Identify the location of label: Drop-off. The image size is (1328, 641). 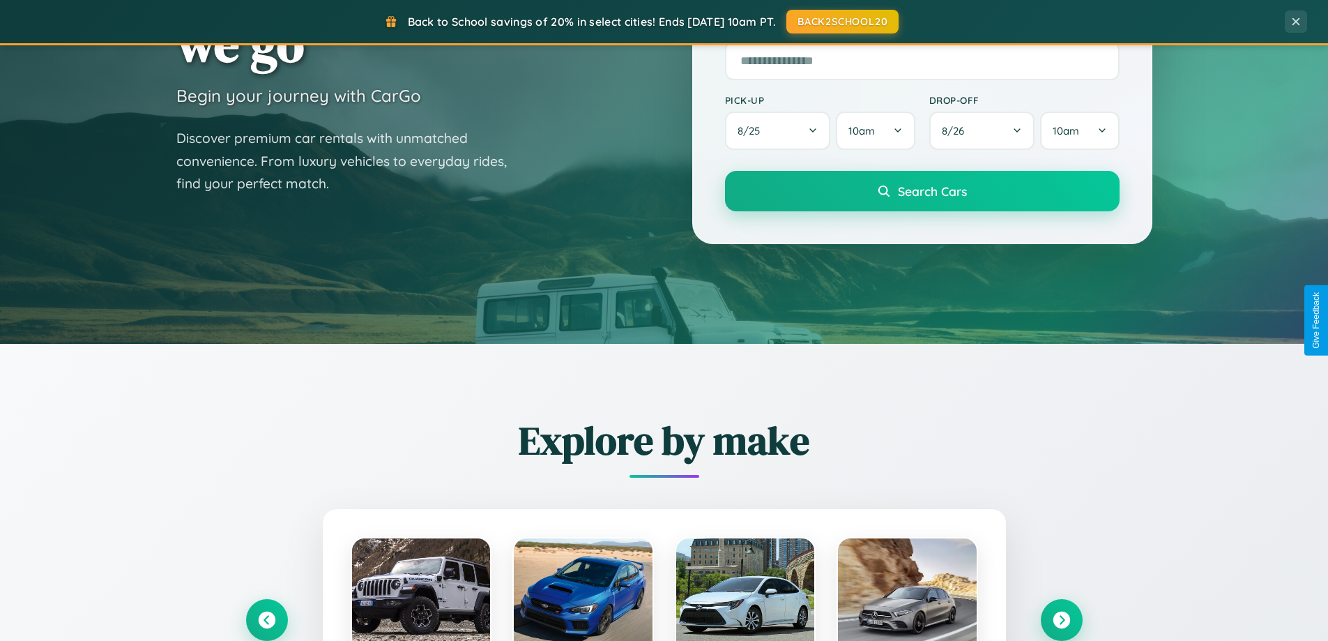
(1024, 100).